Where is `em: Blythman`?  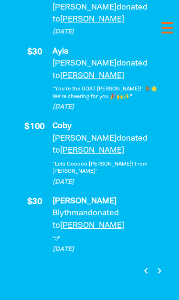
em: Blythman is located at coordinates (70, 213).